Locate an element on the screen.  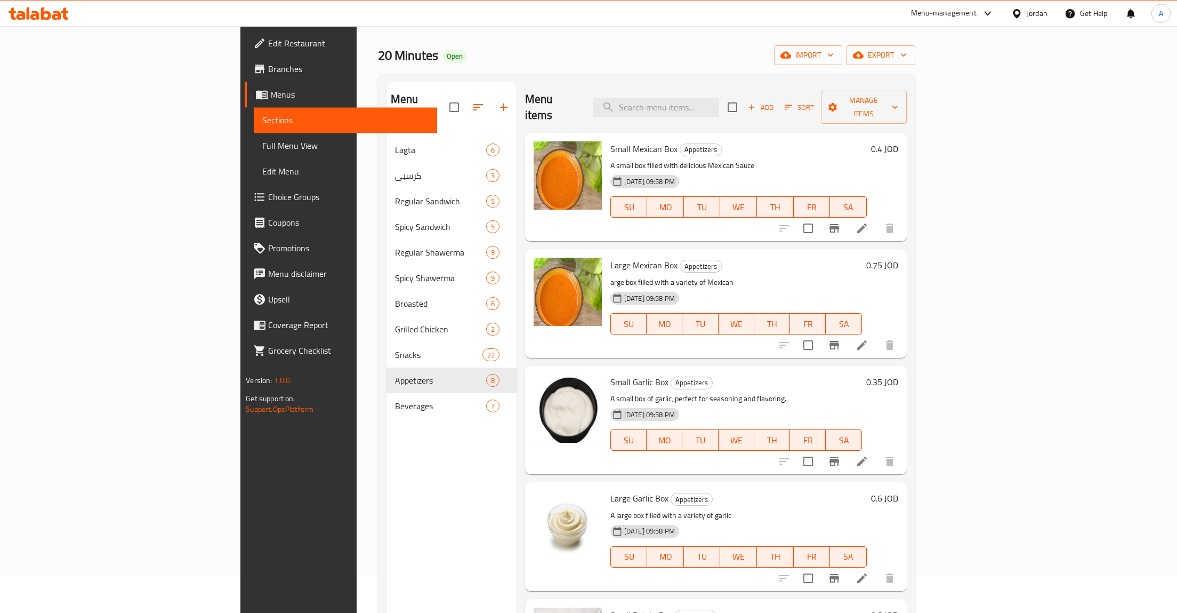
div: Broasted6 is located at coordinates (452, 303).